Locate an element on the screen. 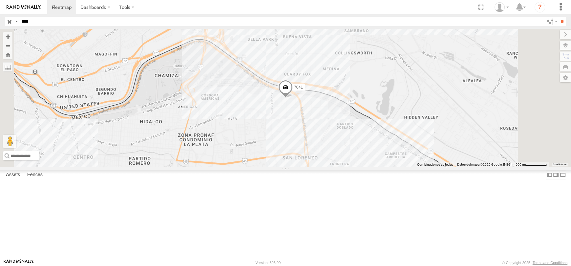 This screenshot has width=571, height=266. button: Zoom in is located at coordinates (8, 36).